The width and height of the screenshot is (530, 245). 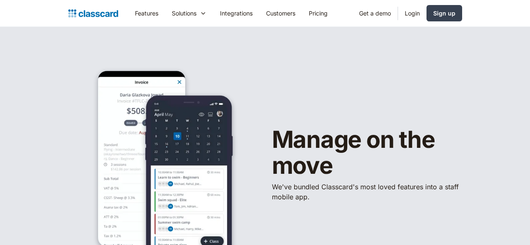 I want to click on a: Get a demo, so click(x=375, y=13).